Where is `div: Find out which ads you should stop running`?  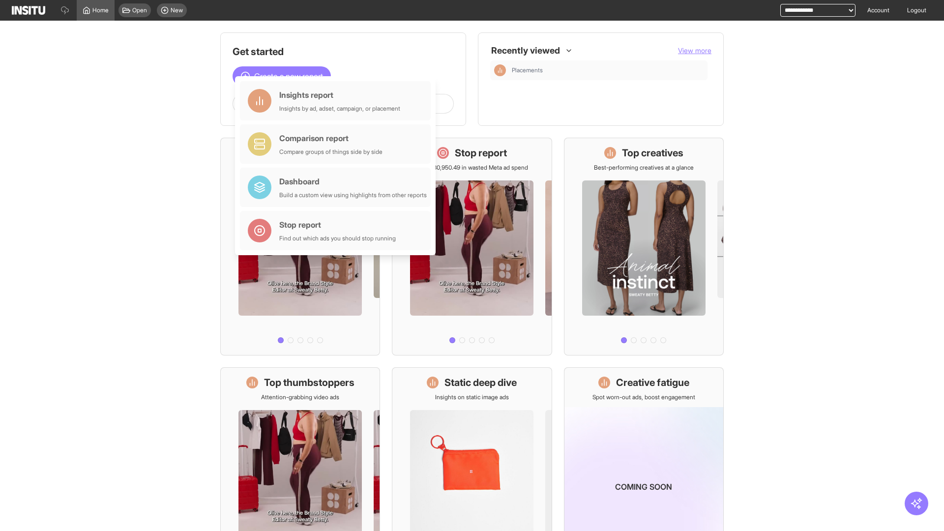
div: Find out which ads you should stop running is located at coordinates (337, 238).